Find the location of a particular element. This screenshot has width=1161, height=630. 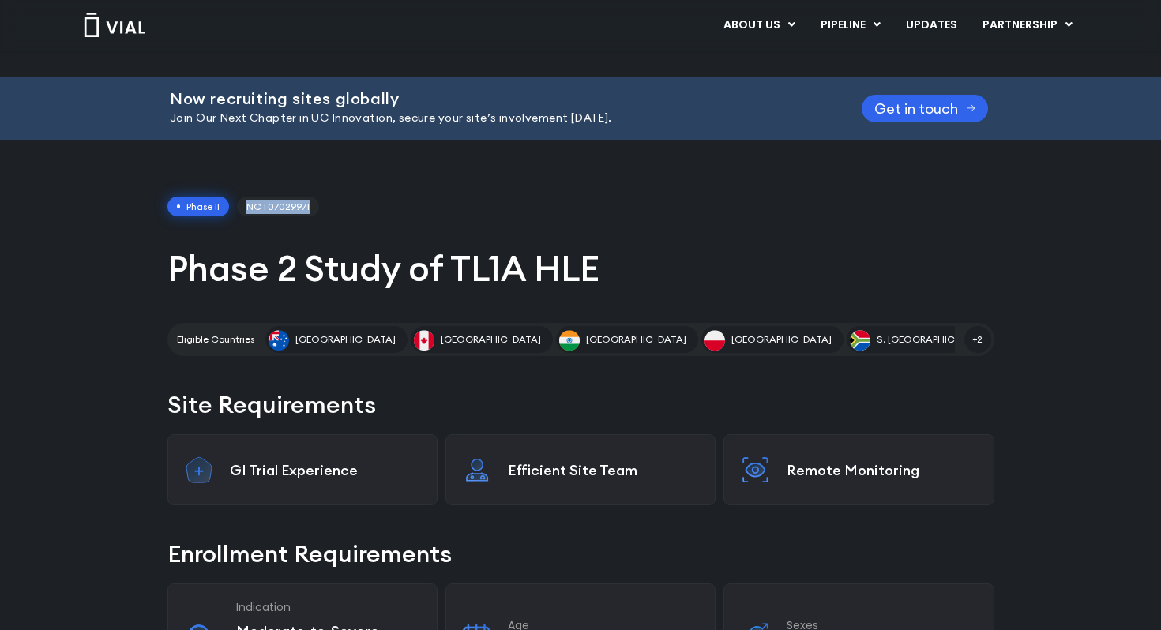

a: PARTNERSHIPMenu Toggle is located at coordinates (1028, 25).